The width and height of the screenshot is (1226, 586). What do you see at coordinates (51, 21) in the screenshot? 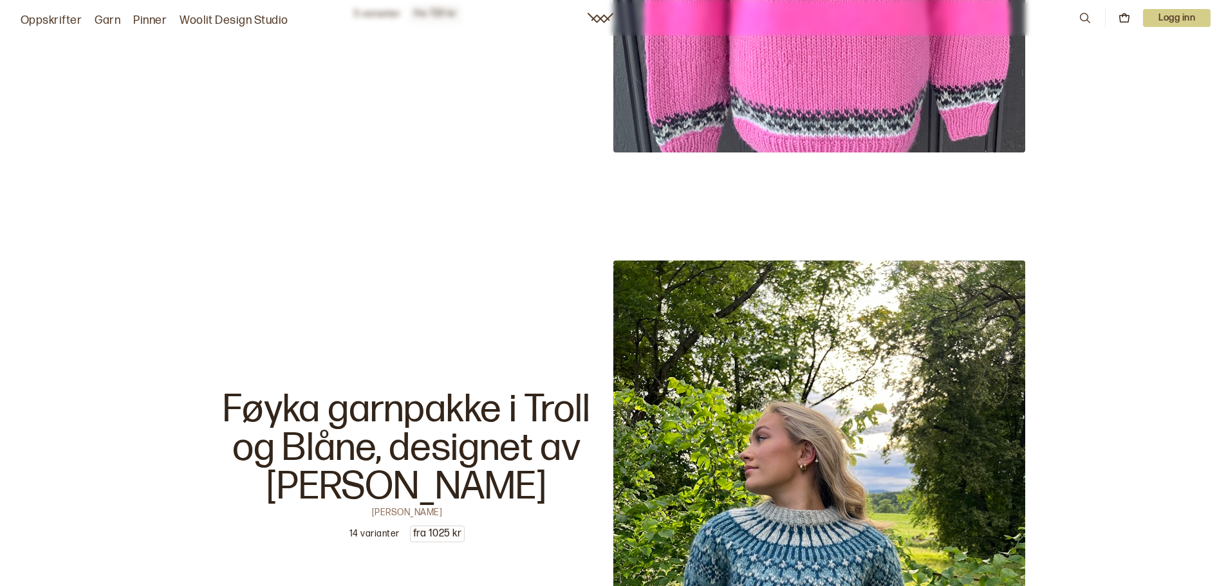
I see `a: Oppskrifter` at bounding box center [51, 21].